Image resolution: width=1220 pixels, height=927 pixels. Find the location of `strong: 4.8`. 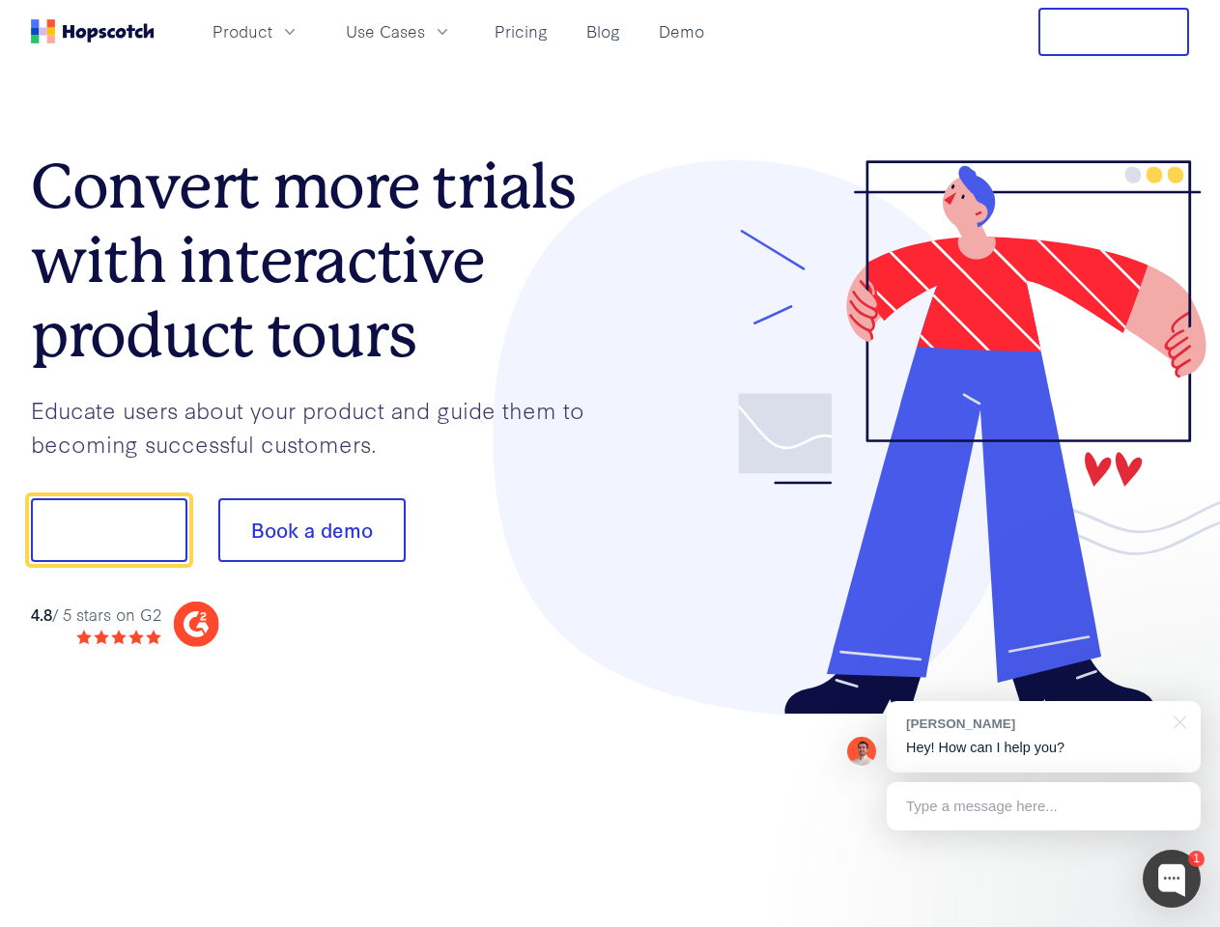

strong: 4.8 is located at coordinates (42, 613).